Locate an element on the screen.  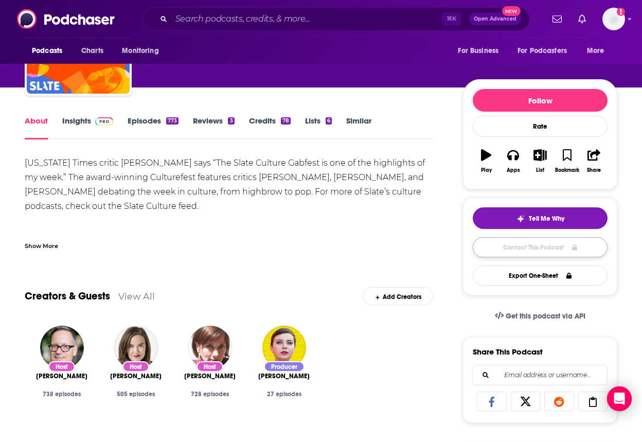
a: Similar is located at coordinates (358, 128).